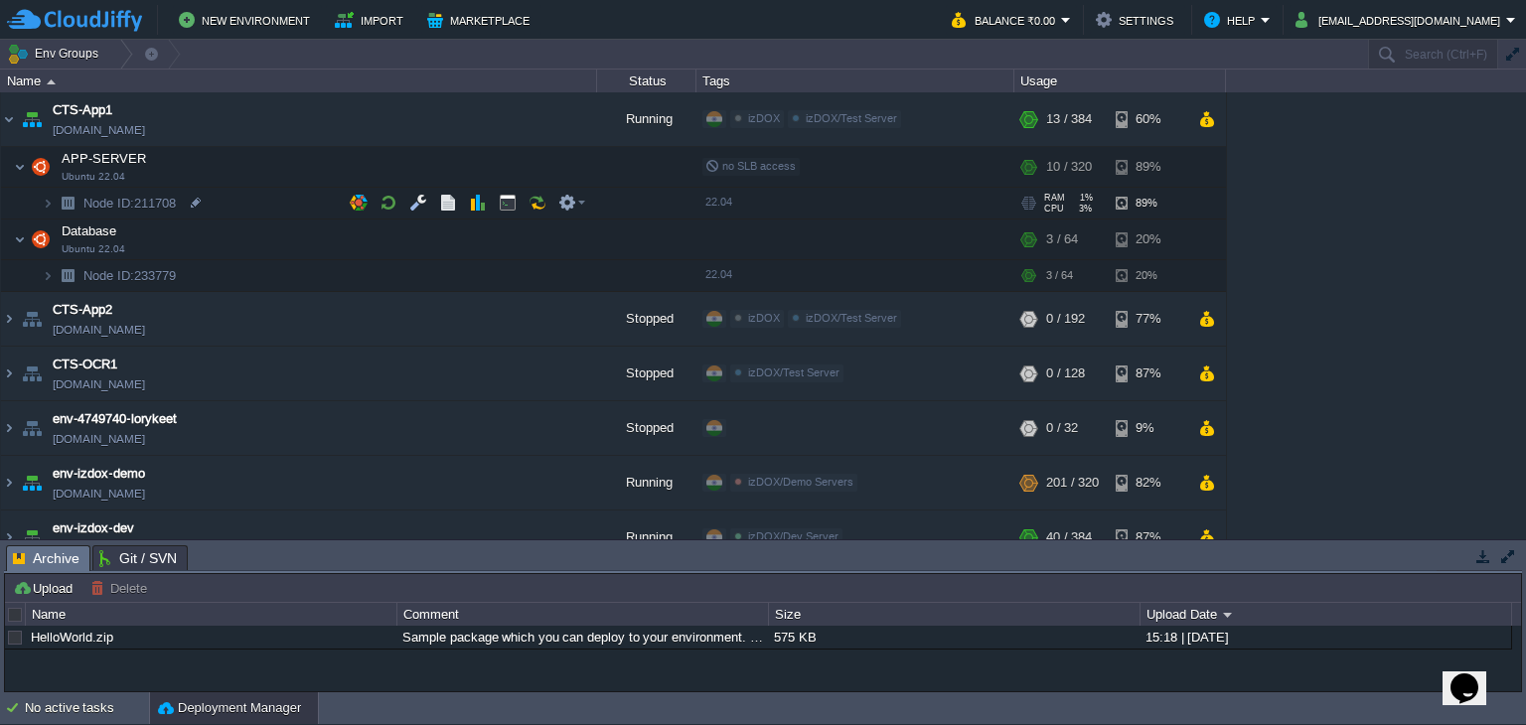  What do you see at coordinates (1065, 319) in the screenshot?
I see `div: 0 / 192` at bounding box center [1065, 319].